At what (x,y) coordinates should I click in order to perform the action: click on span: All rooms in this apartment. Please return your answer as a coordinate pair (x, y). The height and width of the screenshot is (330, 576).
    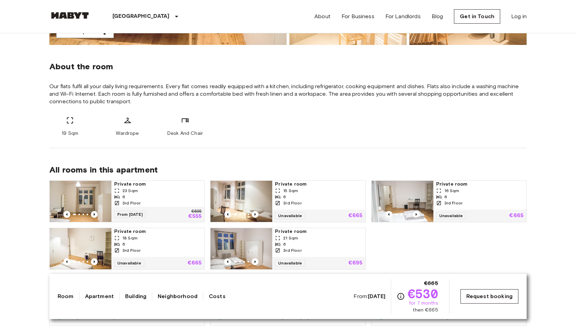
    Looking at the image, I should click on (288, 170).